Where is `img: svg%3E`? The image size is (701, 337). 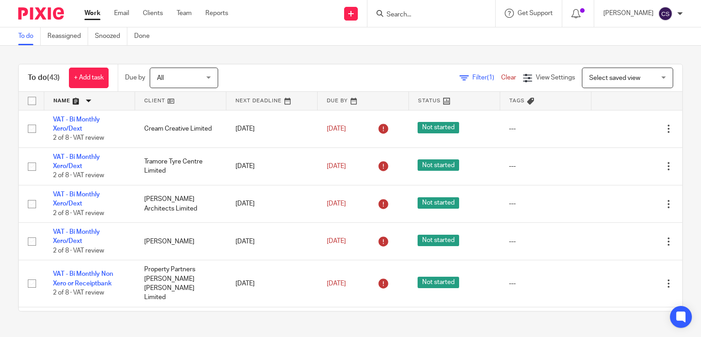
img: svg%3E is located at coordinates (666, 14).